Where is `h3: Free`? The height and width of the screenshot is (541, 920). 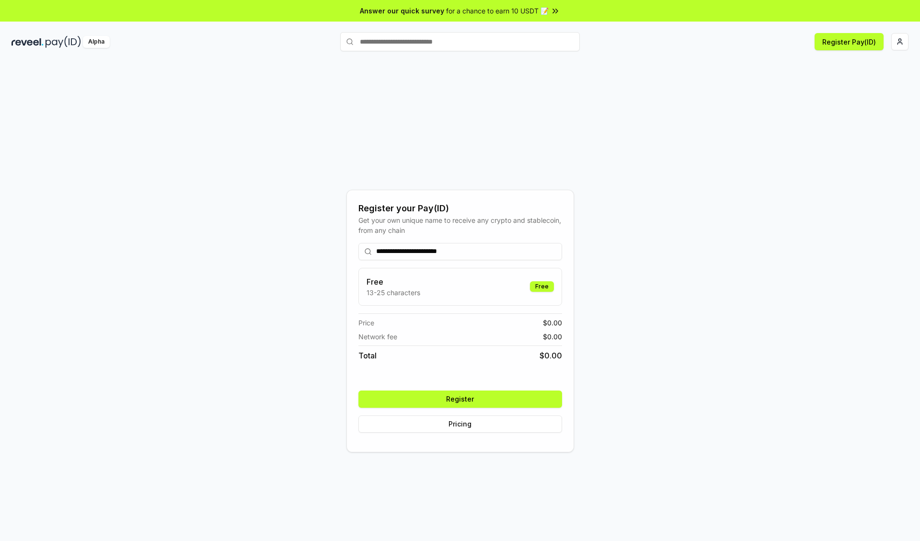
h3: Free is located at coordinates (393, 282).